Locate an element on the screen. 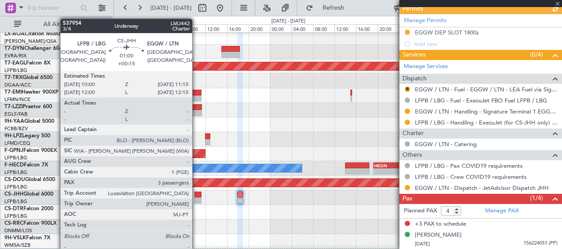  a: FCBB/BZV is located at coordinates (16, 129).